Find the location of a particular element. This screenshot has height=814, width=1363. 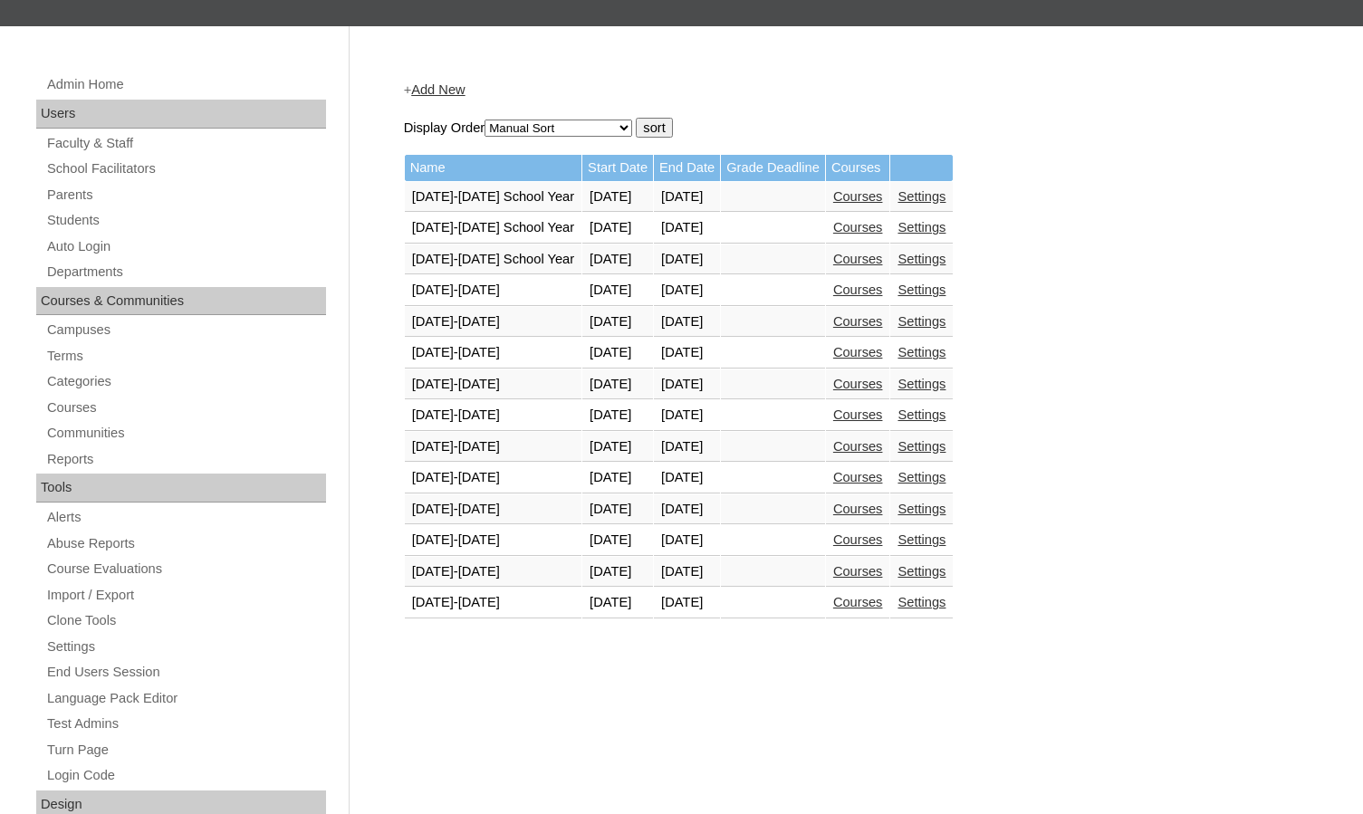

a: Login Code is located at coordinates (186, 775).